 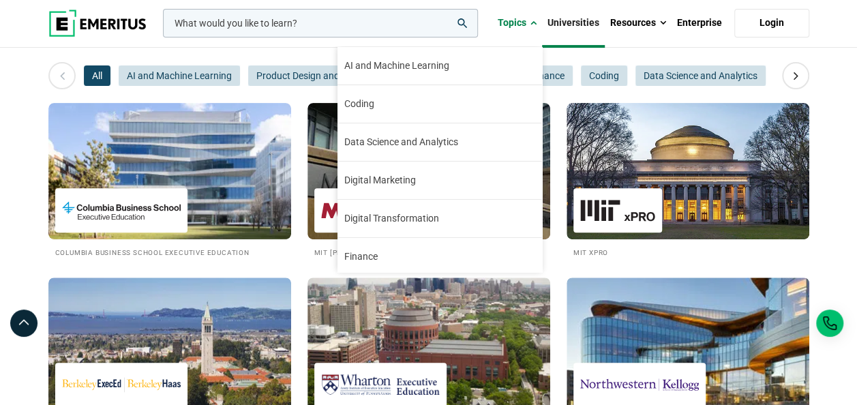 I want to click on a: Coding, so click(x=440, y=104).